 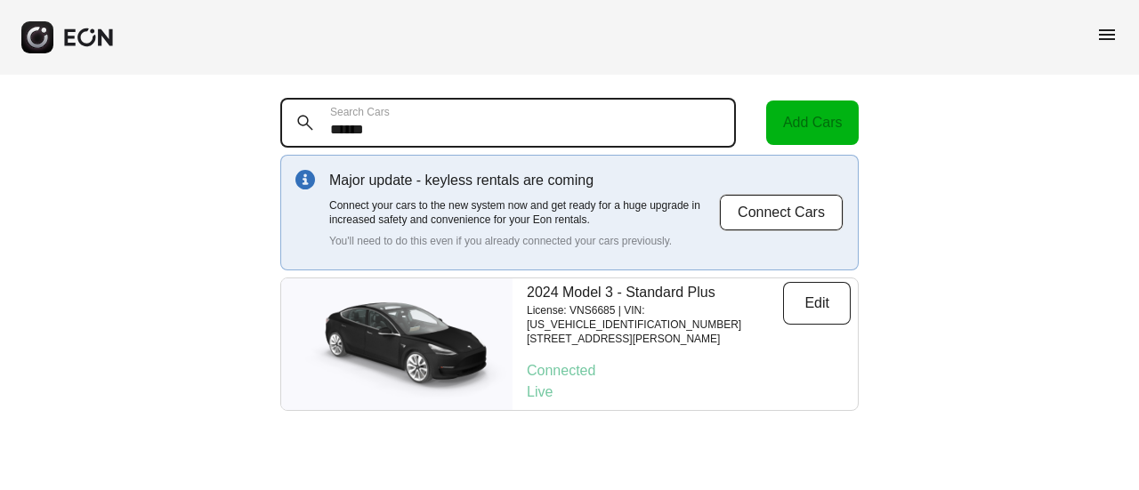 What do you see at coordinates (688, 392) in the screenshot?
I see `p: Live` at bounding box center [688, 392].